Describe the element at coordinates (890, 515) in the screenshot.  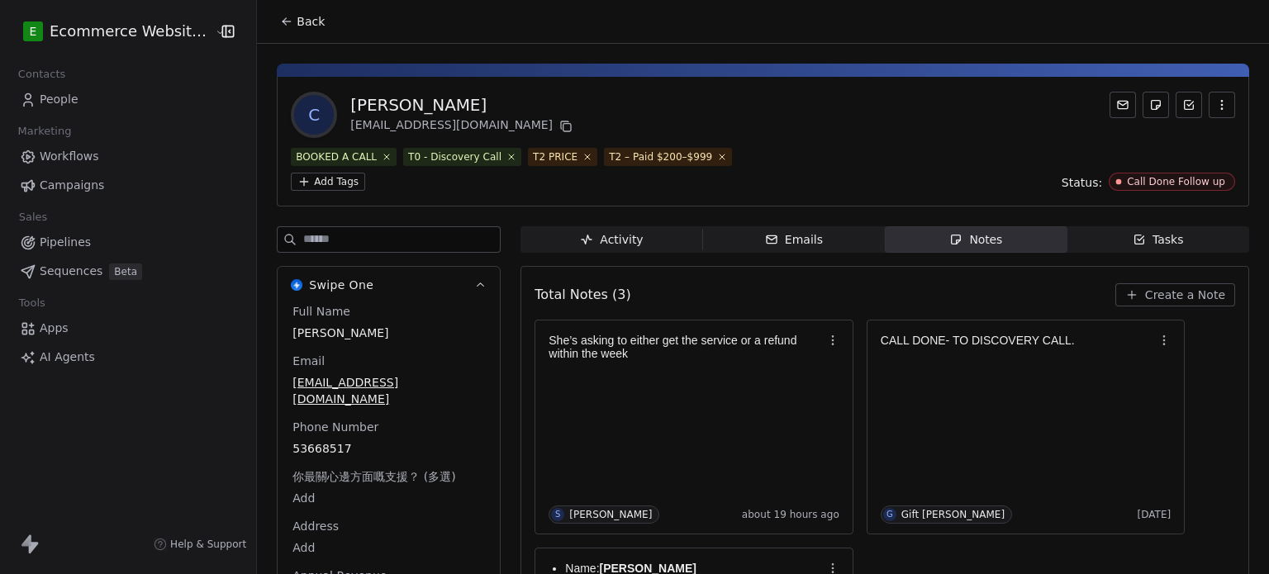
I see `div: G` at that location.